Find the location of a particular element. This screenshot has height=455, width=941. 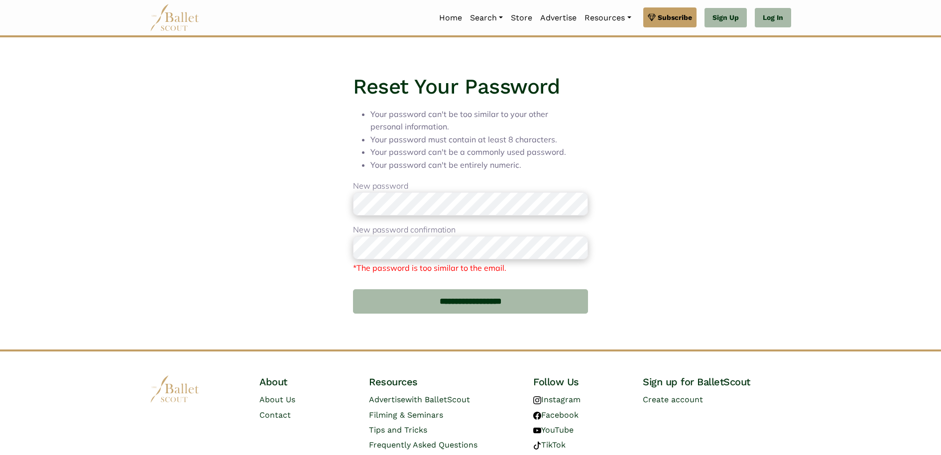

img: tiktok logo is located at coordinates (537, 446).